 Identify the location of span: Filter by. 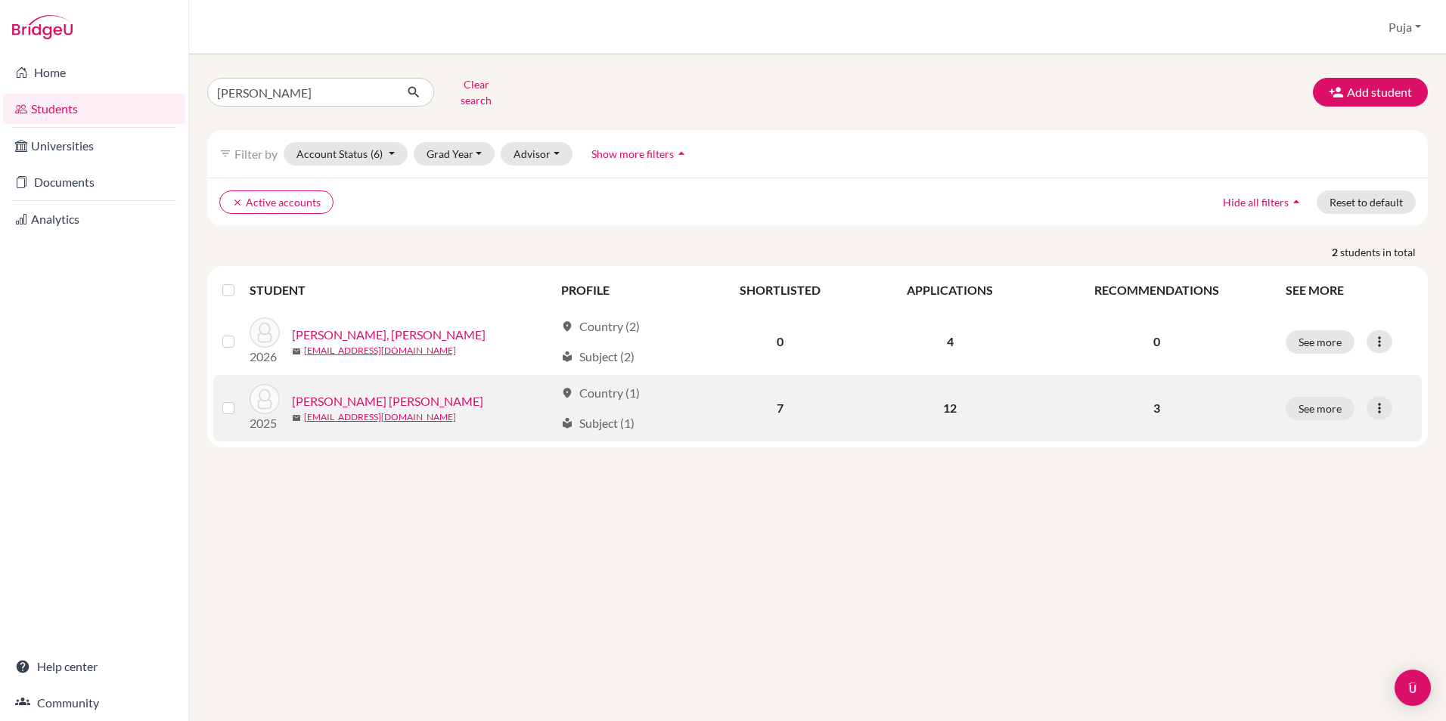
(256, 153).